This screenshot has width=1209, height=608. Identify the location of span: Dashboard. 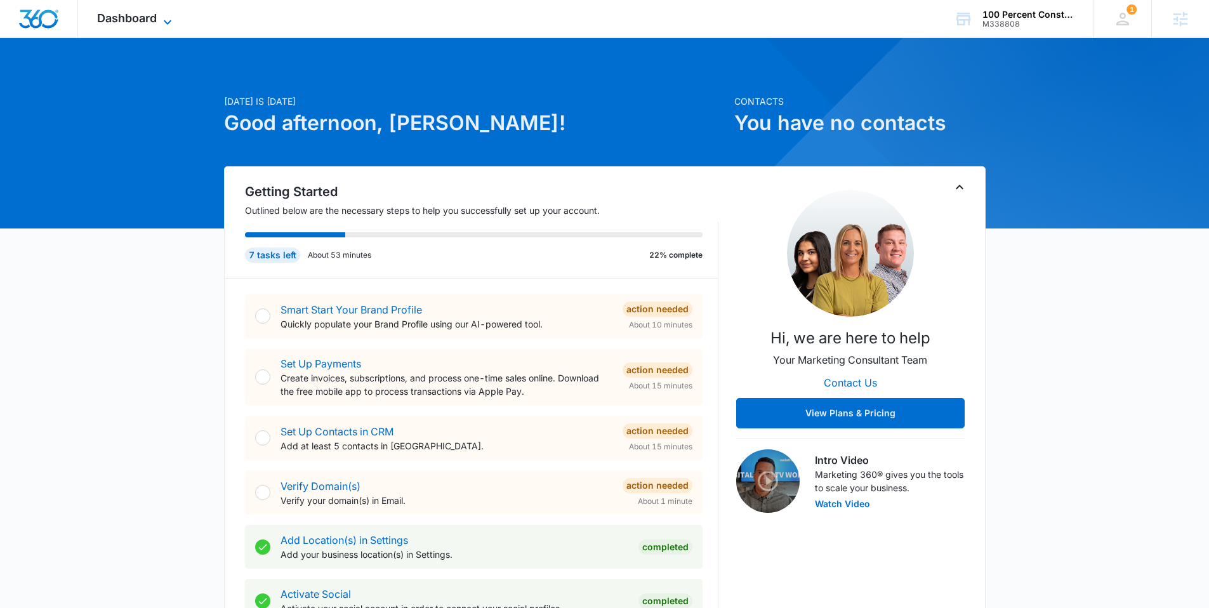
(127, 18).